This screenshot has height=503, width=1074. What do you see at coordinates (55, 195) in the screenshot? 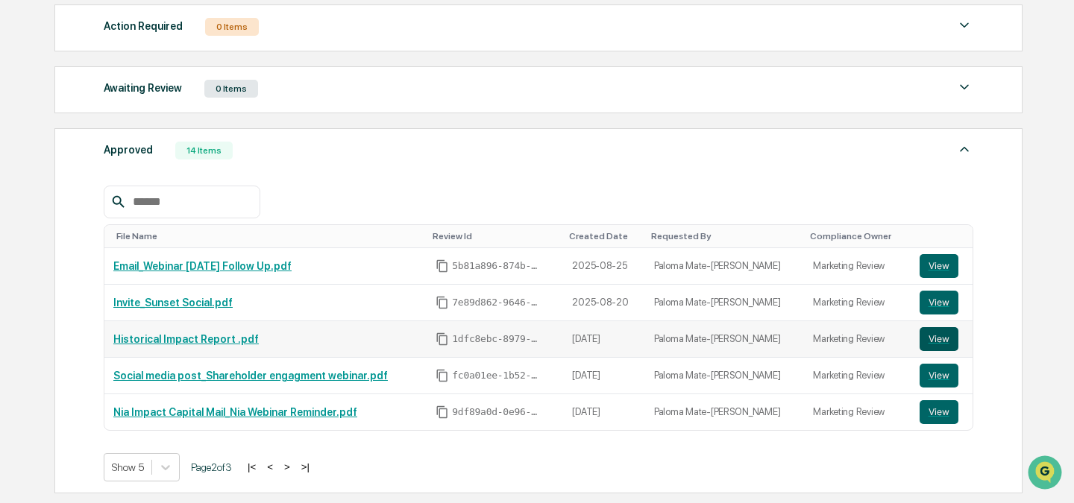
I see `a: 🖐️Preclearance` at bounding box center [55, 195].